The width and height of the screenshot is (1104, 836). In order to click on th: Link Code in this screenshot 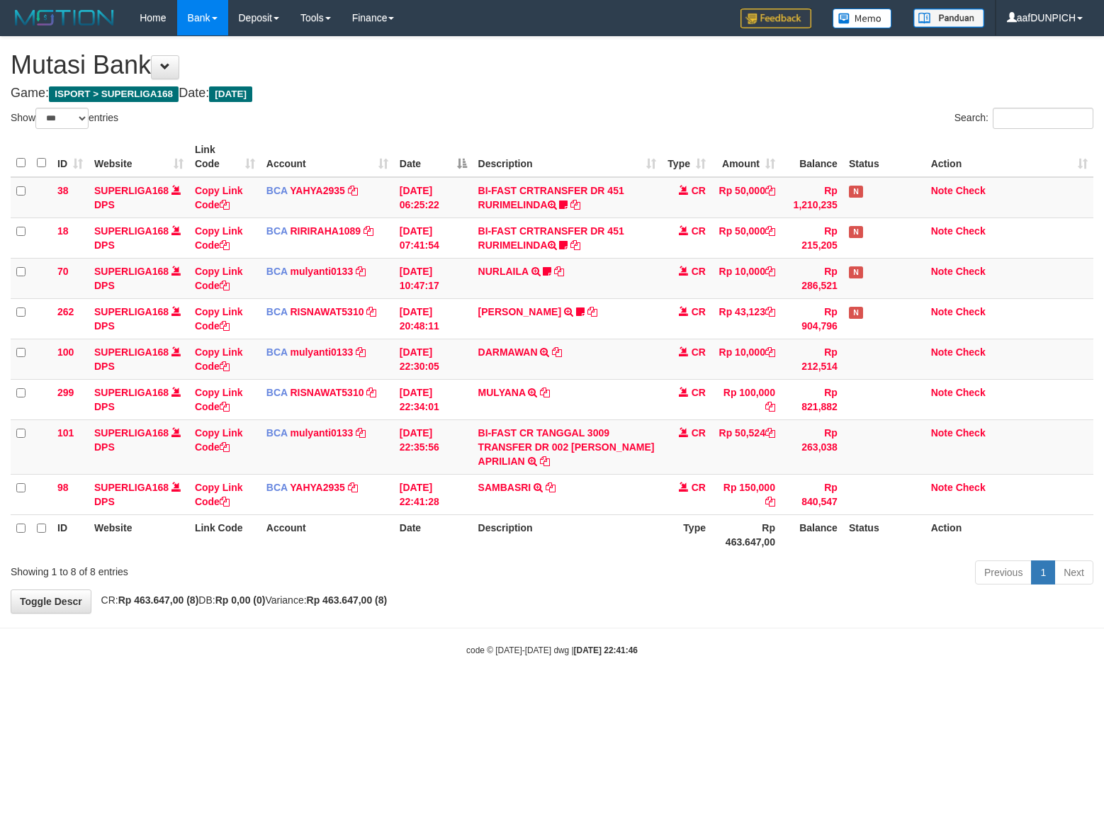, I will do `click(225, 534)`.